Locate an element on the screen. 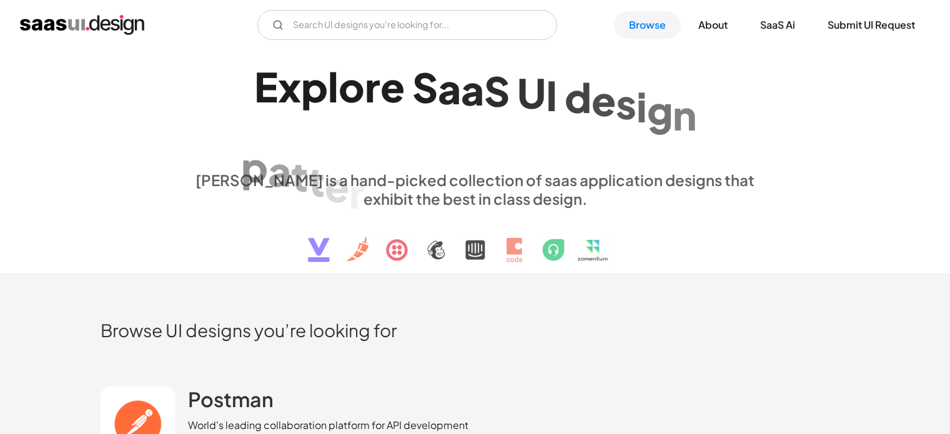 The height and width of the screenshot is (434, 950). img: text, icon, saas logo is located at coordinates (475, 240).